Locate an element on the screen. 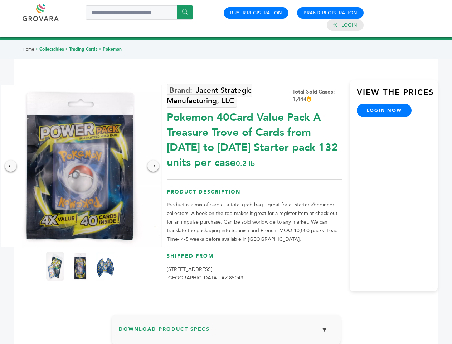  h3: View the Prices is located at coordinates (397, 95).